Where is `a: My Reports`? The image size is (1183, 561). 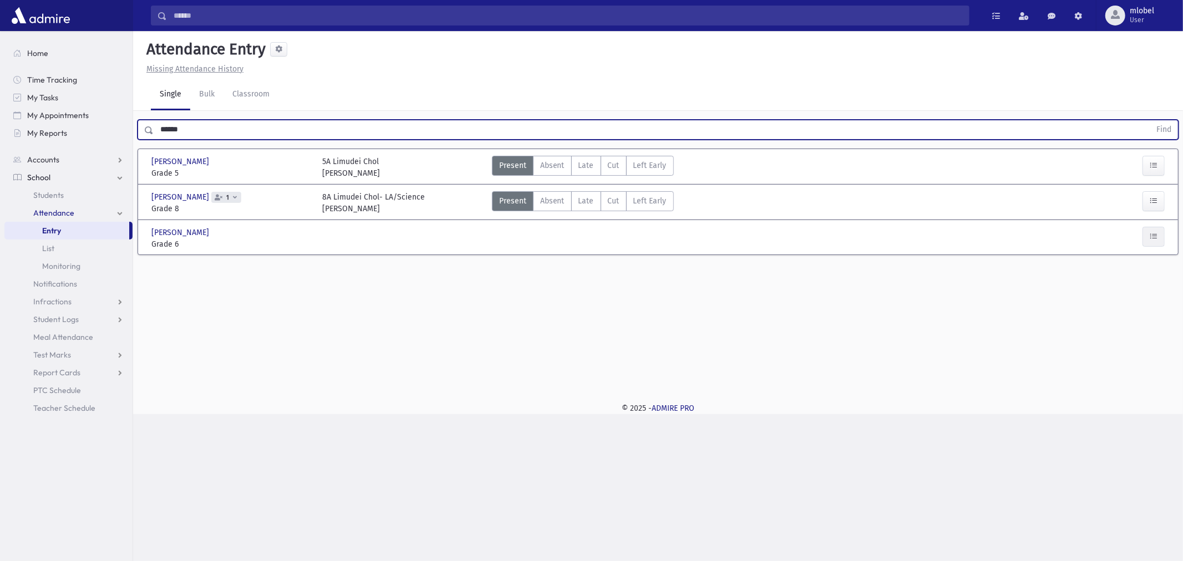 a: My Reports is located at coordinates (68, 133).